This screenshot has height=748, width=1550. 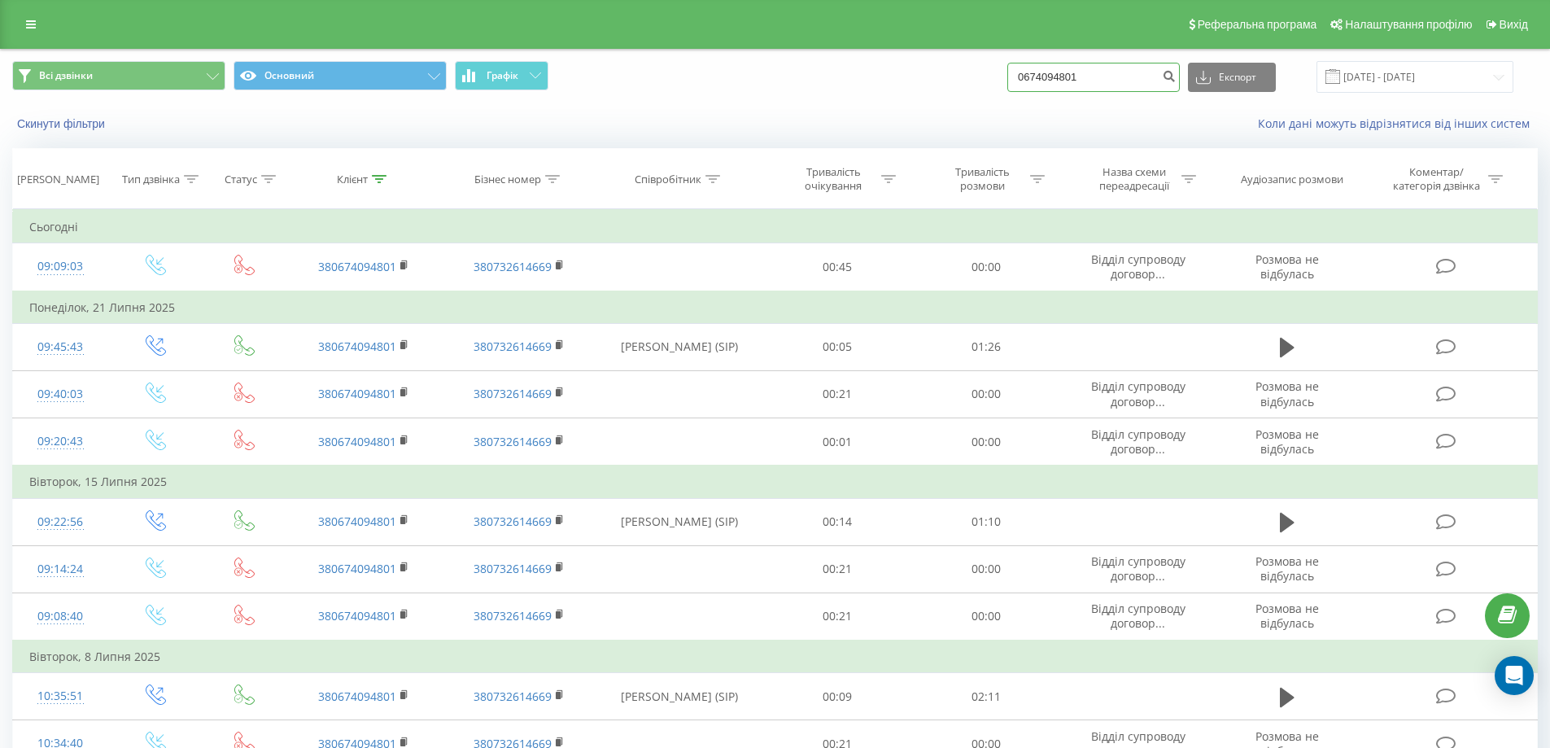 What do you see at coordinates (1292, 179) in the screenshot?
I see `div: Аудіозапис розмови` at bounding box center [1292, 179].